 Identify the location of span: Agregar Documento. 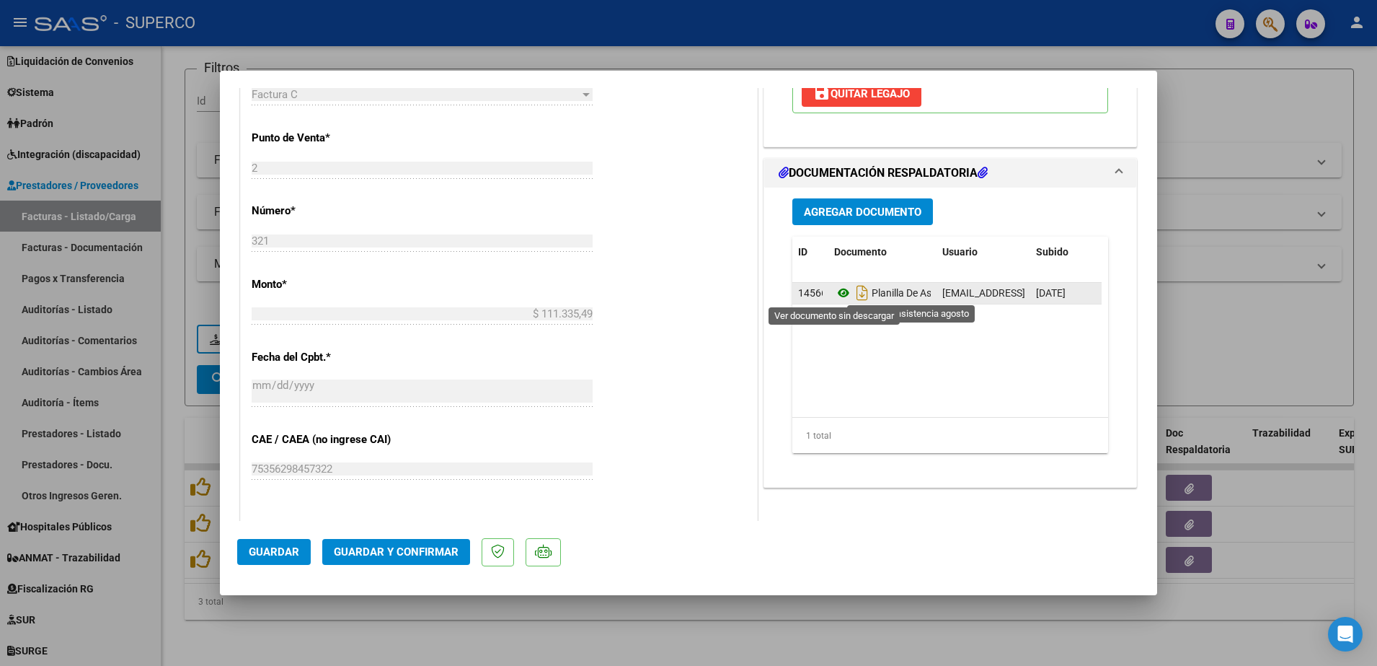
(862, 212).